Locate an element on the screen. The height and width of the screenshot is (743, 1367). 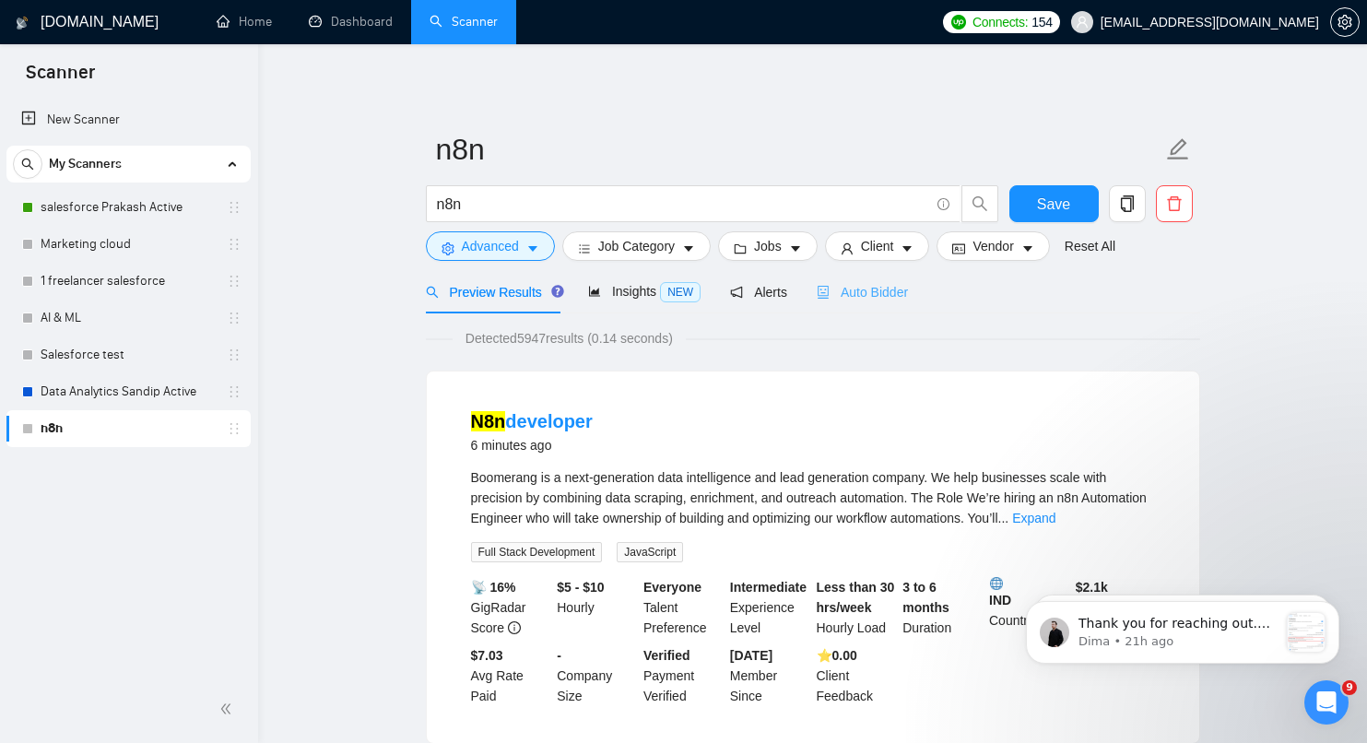
span: double-left is located at coordinates (229, 709).